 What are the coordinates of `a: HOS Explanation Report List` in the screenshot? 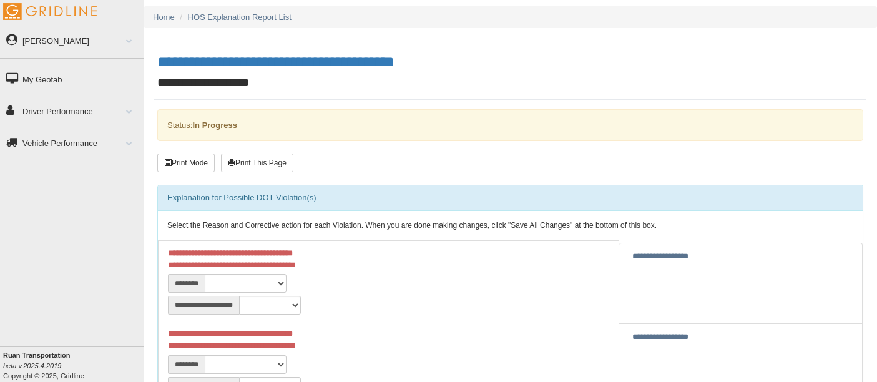 It's located at (240, 17).